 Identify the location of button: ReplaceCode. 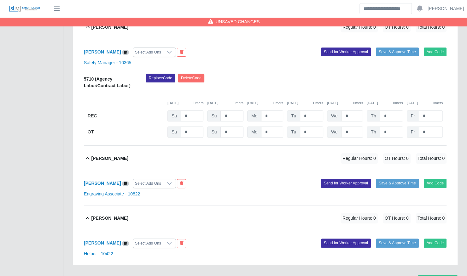
(160, 78).